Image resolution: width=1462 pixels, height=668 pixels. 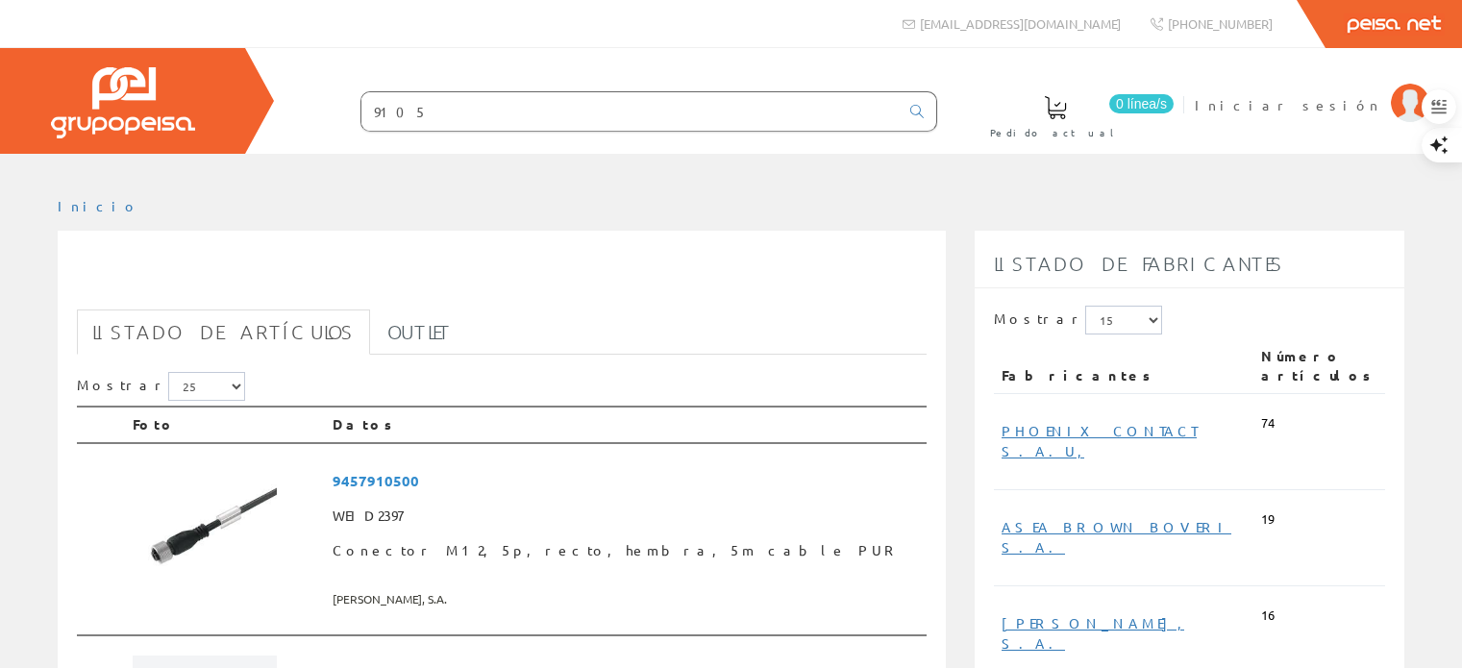 What do you see at coordinates (205, 535) in the screenshot?
I see `img: Foto artículo Conector M12, 5p, recto, hembra, 5m cable PUR (150x150)` at bounding box center [205, 535].